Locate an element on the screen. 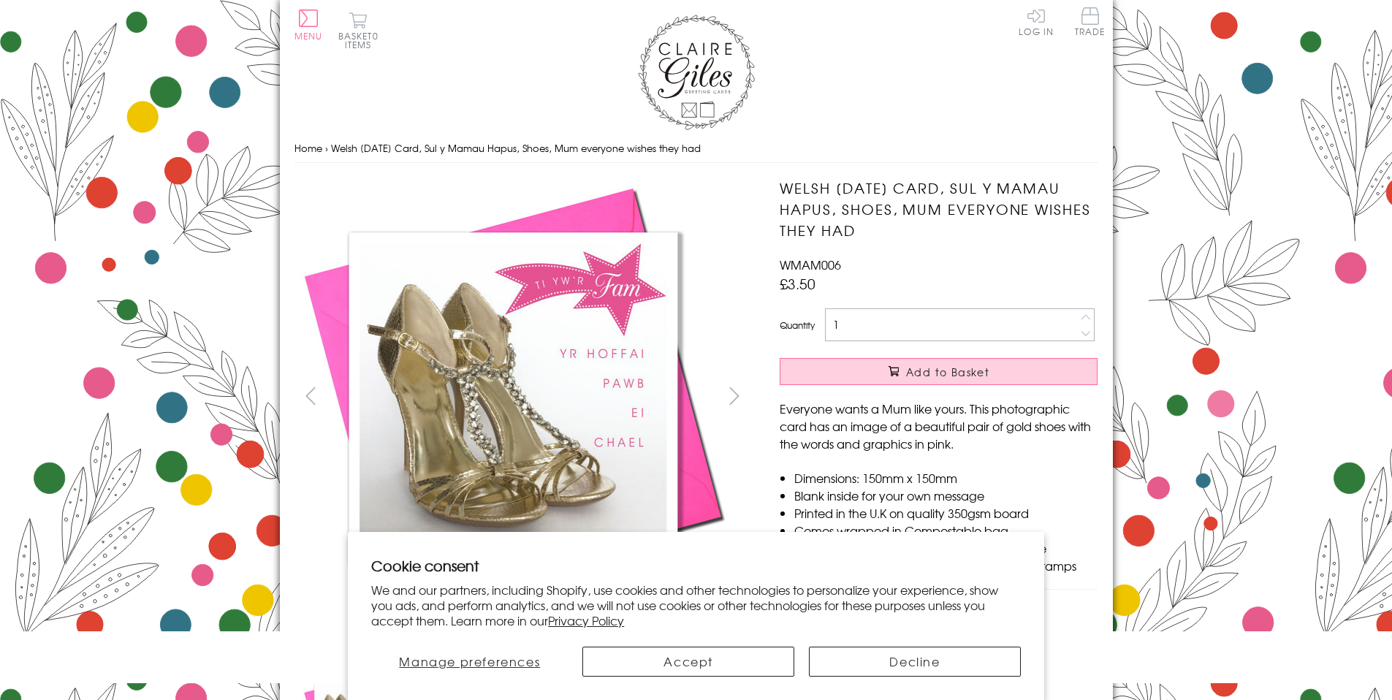  img: Claire Giles Greetings Cards is located at coordinates (696, 72).